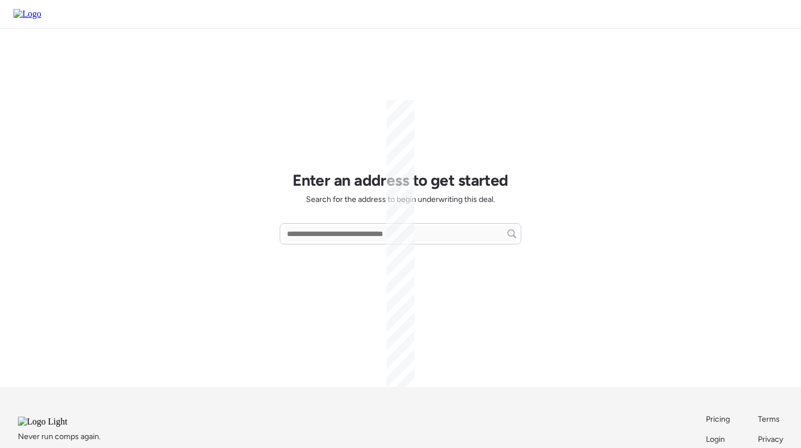 The image size is (801, 448). I want to click on span: Never run comps again., so click(59, 437).